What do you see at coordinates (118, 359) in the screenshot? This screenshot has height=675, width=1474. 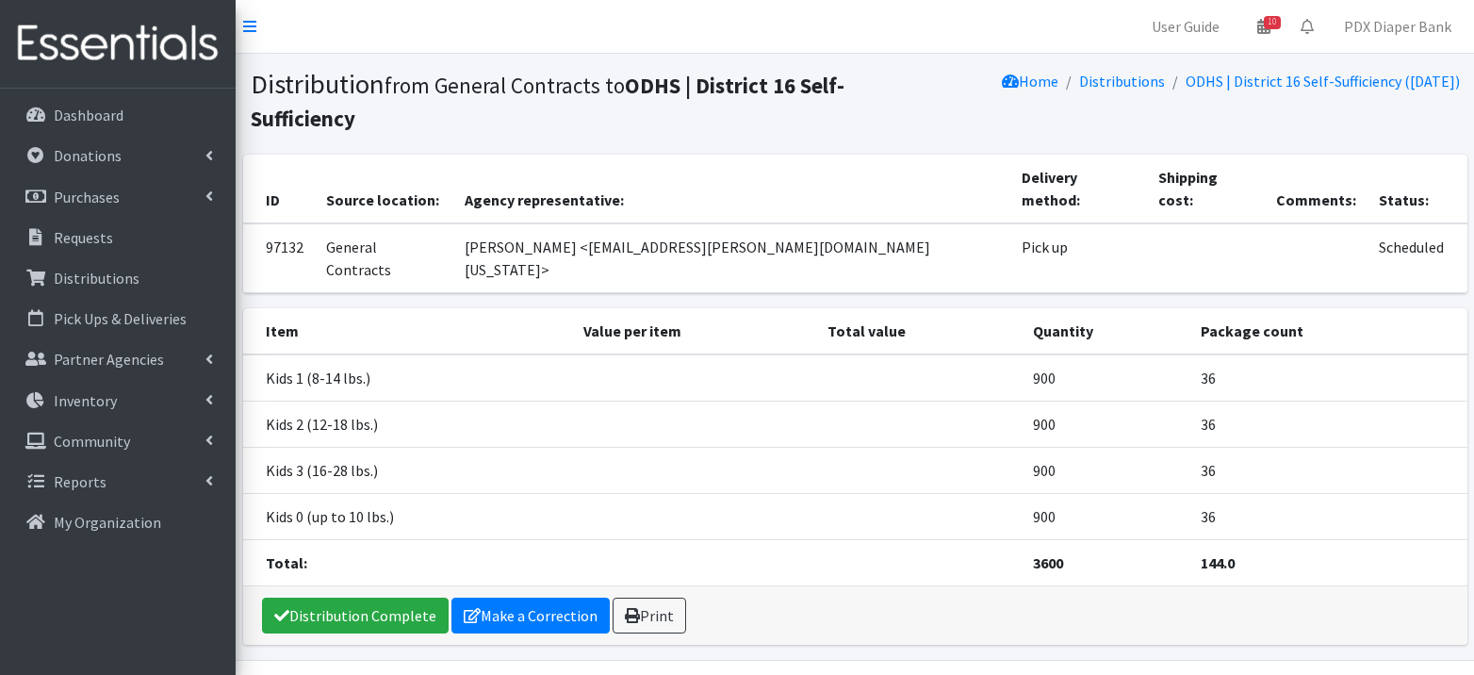 I see `a: Partner Agencies` at bounding box center [118, 359].